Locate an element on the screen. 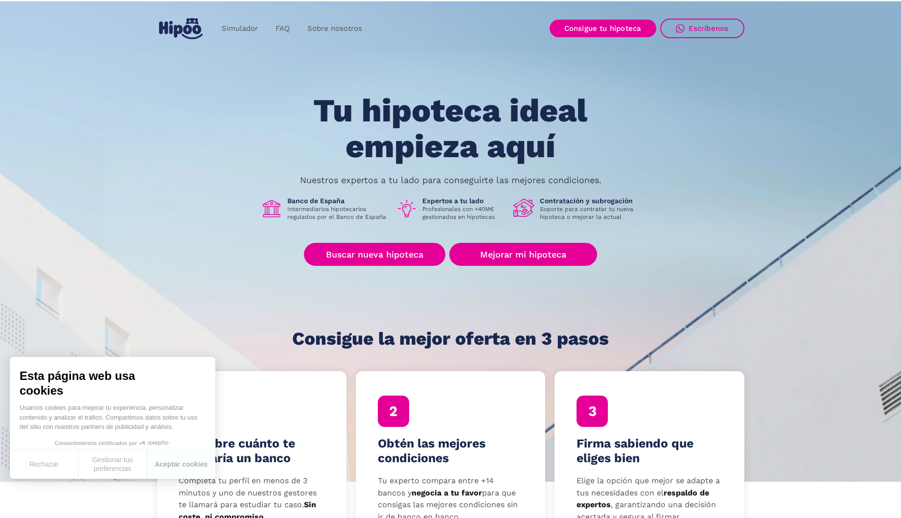 This screenshot has height=518, width=901. p: Soporte para contratar tu nueva hipoteca o mejorar la actual is located at coordinates (591, 213).